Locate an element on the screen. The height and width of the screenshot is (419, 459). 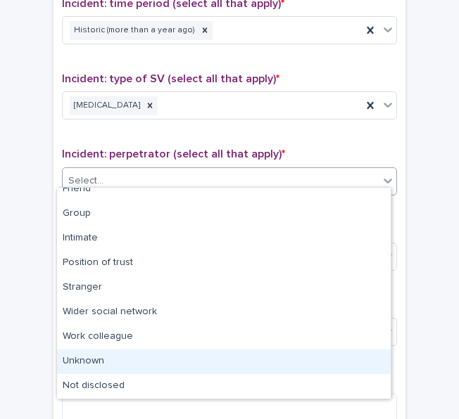
div: Friend is located at coordinates (224, 189).